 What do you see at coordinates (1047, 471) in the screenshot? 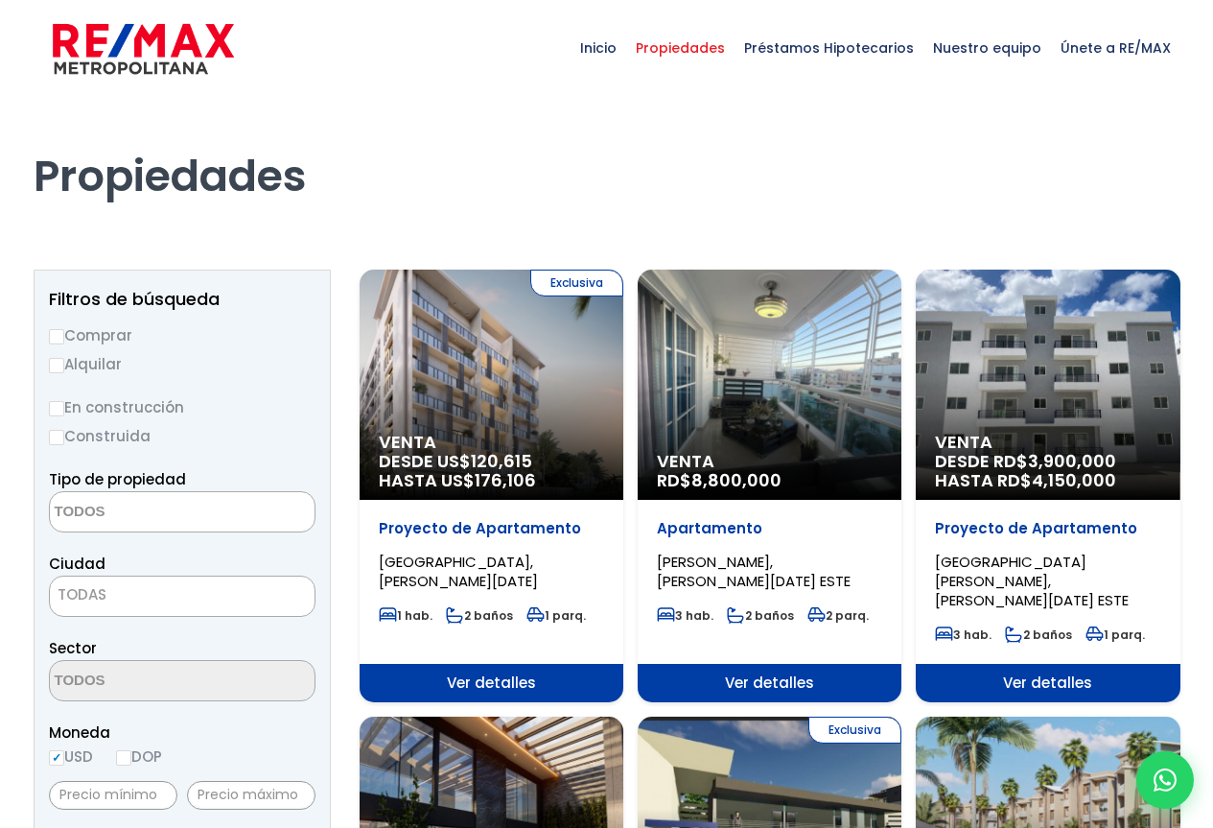
I see `span: DESDE RD$` at bounding box center [1047, 471].